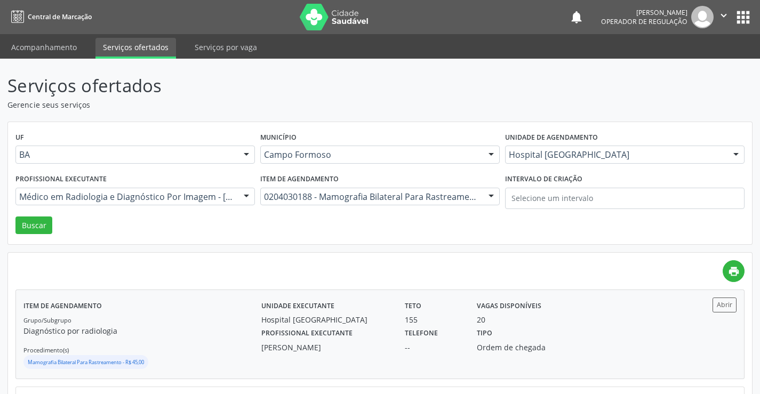  What do you see at coordinates (552, 138) in the screenshot?
I see `label: Unidade de agendamento` at bounding box center [552, 138].